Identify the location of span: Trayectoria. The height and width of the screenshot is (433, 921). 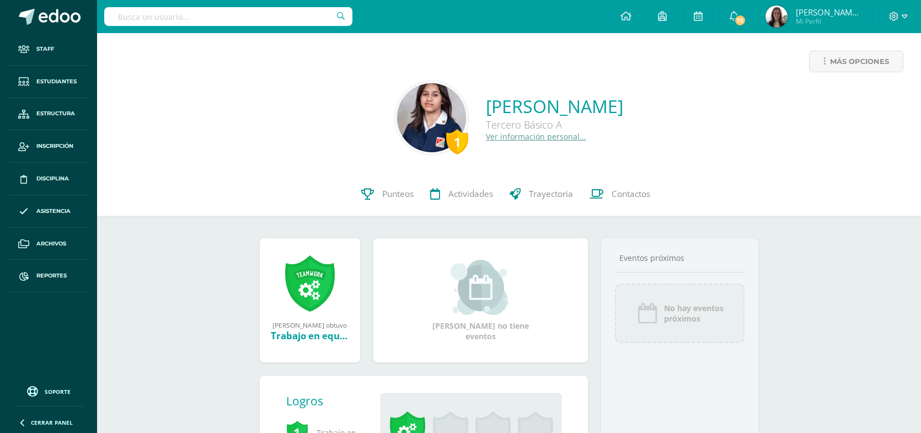
(551, 193).